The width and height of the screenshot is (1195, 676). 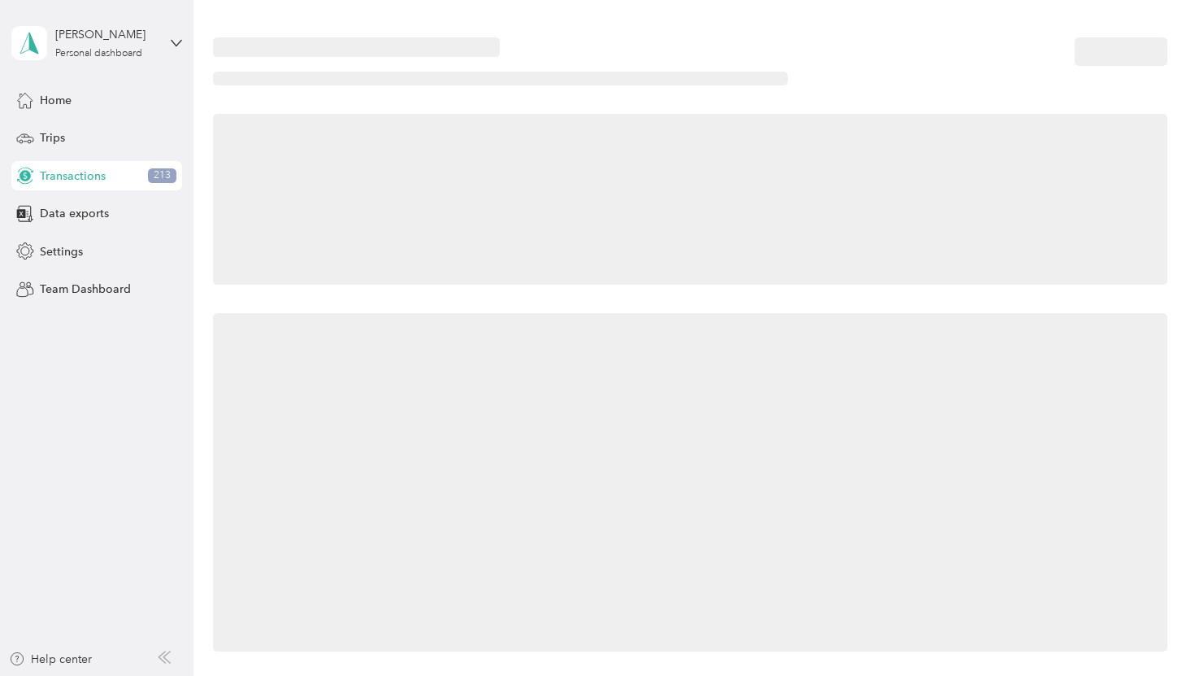 I want to click on span: Team Dashboard, so click(x=85, y=289).